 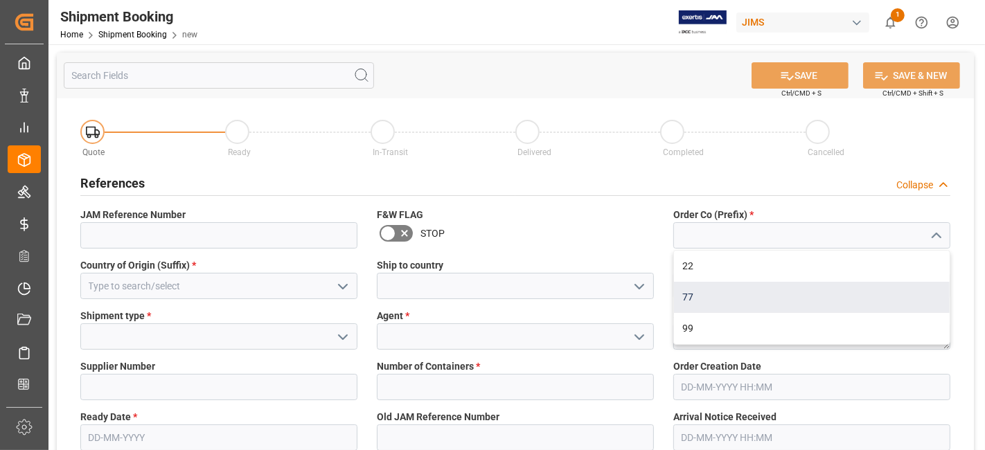 I want to click on input: Type to search/select, so click(x=219, y=286).